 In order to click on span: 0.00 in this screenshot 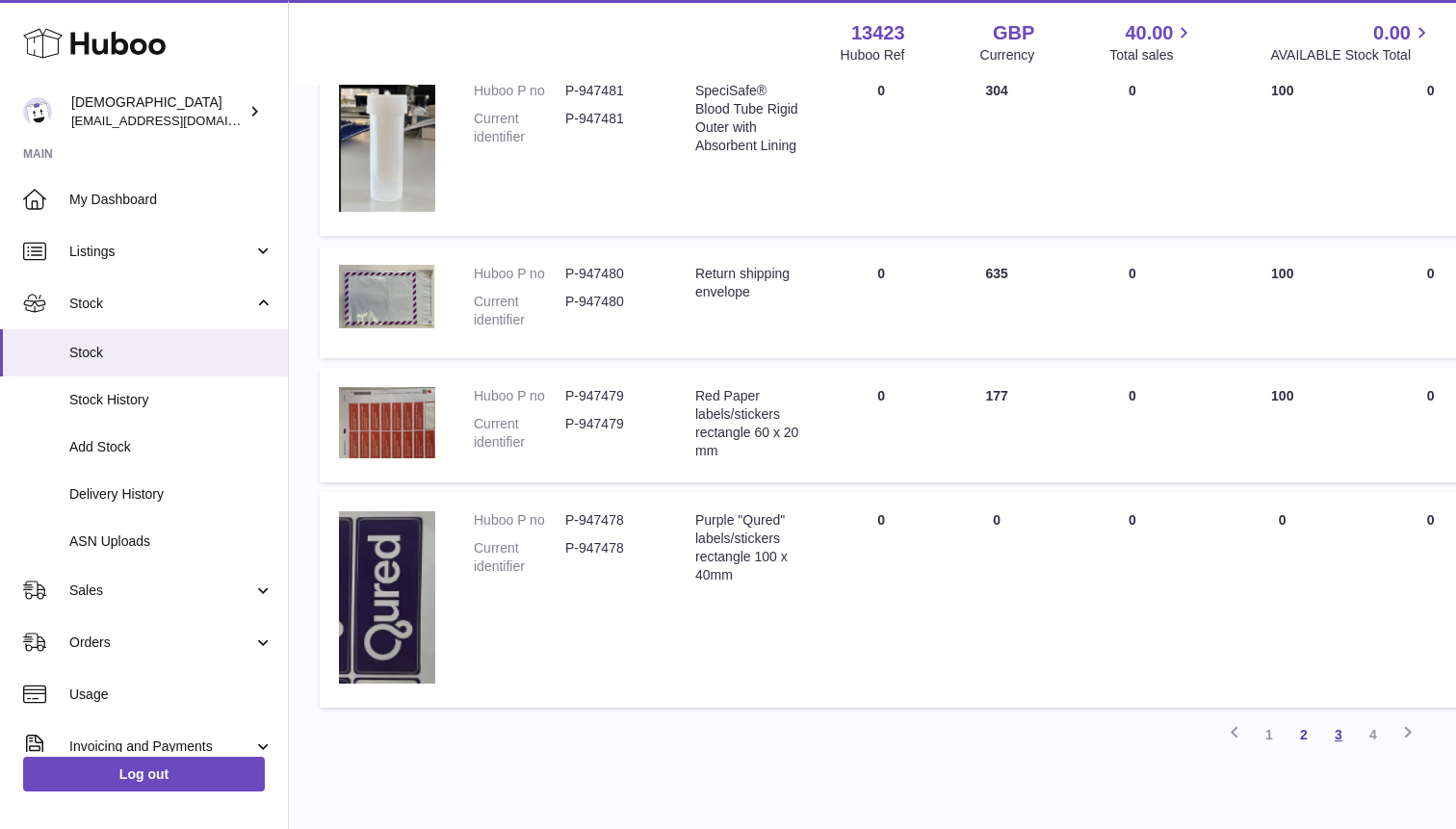, I will do `click(1391, 33)`.